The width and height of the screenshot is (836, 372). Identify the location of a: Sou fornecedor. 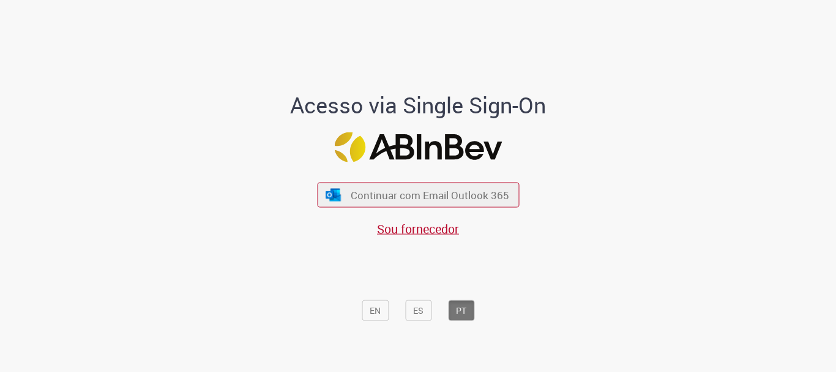
(418, 228).